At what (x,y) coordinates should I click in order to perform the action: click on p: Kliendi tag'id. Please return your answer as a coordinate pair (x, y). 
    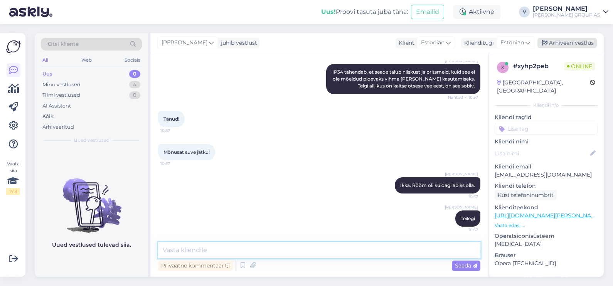
    Looking at the image, I should click on (546, 117).